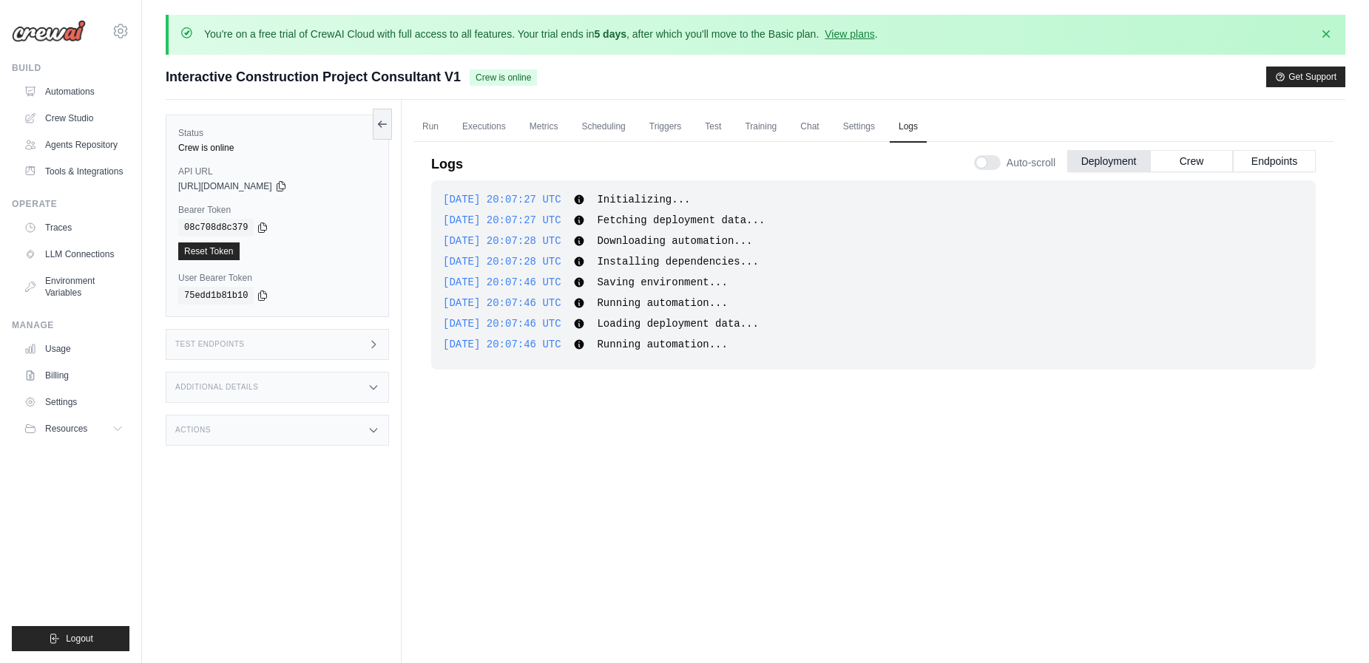 This screenshot has width=1369, height=663. What do you see at coordinates (1305, 77) in the screenshot?
I see `button: Get Support` at bounding box center [1305, 77].